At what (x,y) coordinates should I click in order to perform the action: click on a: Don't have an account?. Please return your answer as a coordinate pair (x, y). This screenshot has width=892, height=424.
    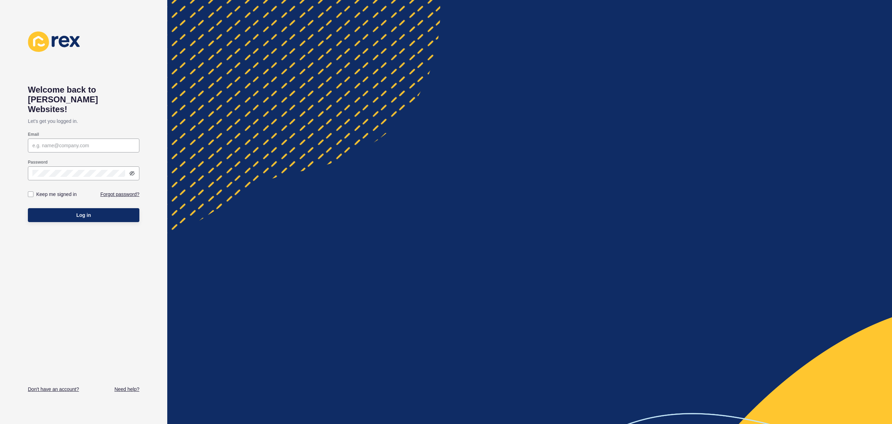
    Looking at the image, I should click on (53, 389).